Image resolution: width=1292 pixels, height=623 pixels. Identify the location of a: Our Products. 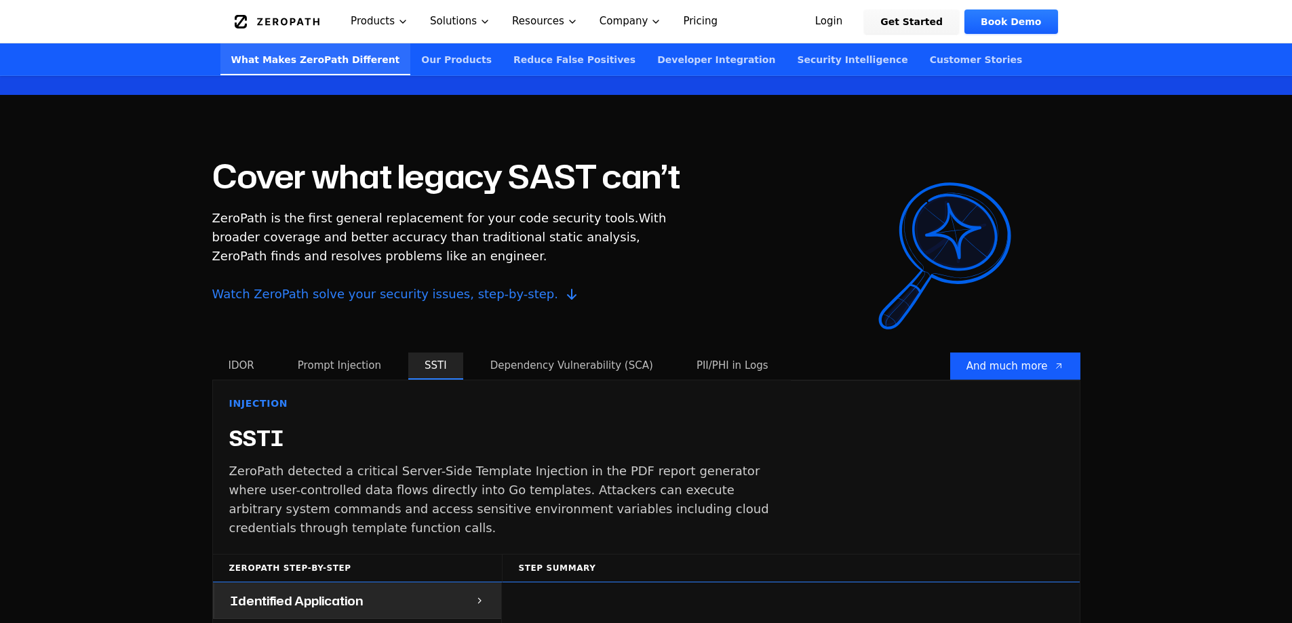
(457, 59).